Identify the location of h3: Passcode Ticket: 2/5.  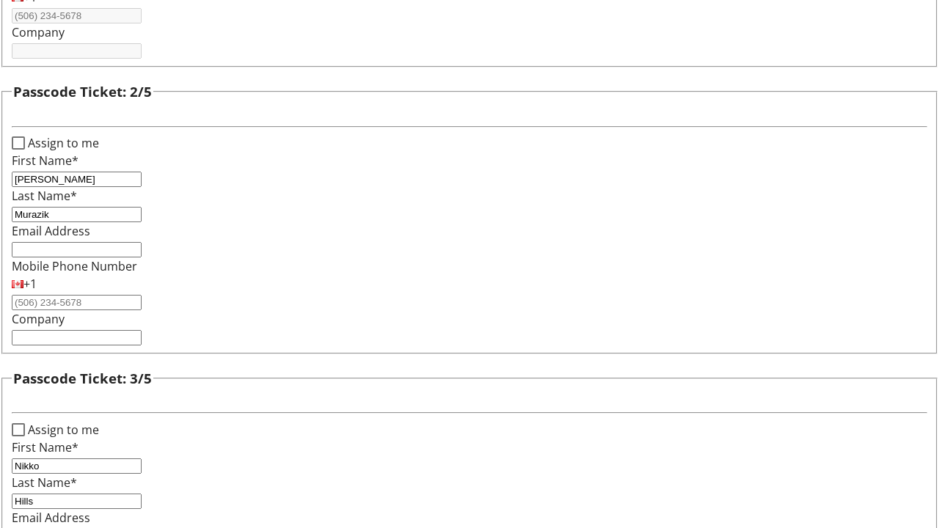
(82, 92).